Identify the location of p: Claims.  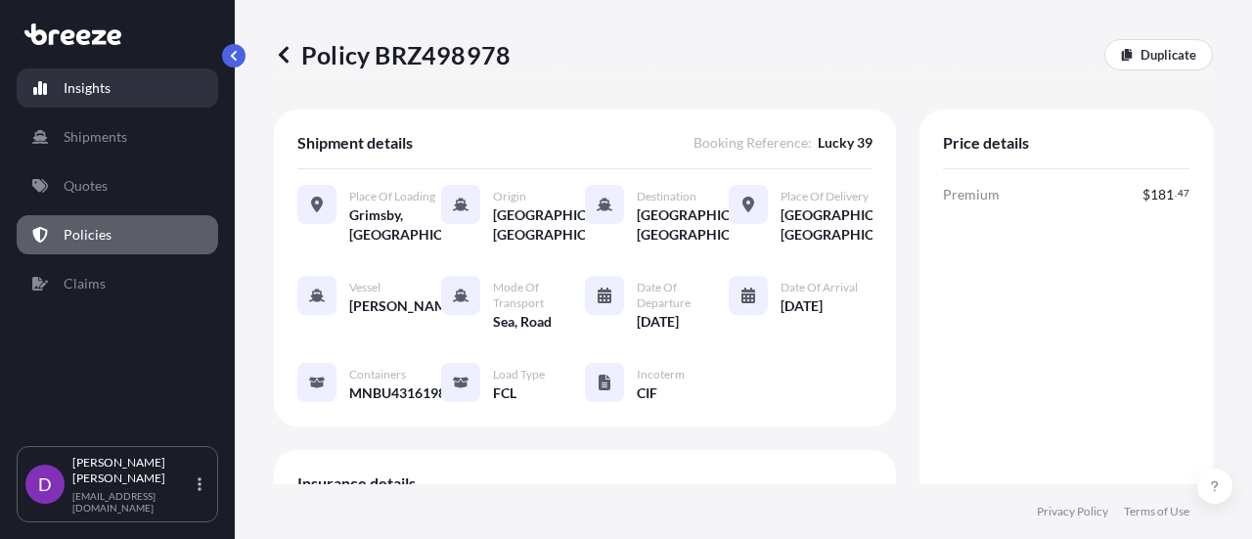
(84, 284).